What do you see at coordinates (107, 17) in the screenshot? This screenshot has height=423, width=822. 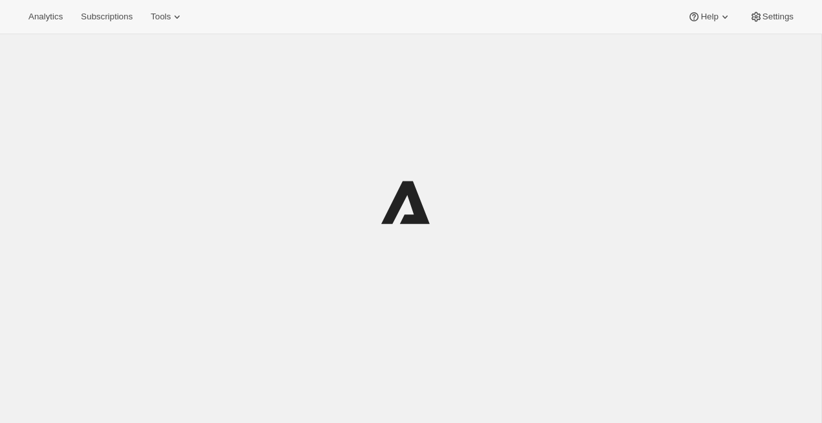 I see `span: Subscriptions` at bounding box center [107, 17].